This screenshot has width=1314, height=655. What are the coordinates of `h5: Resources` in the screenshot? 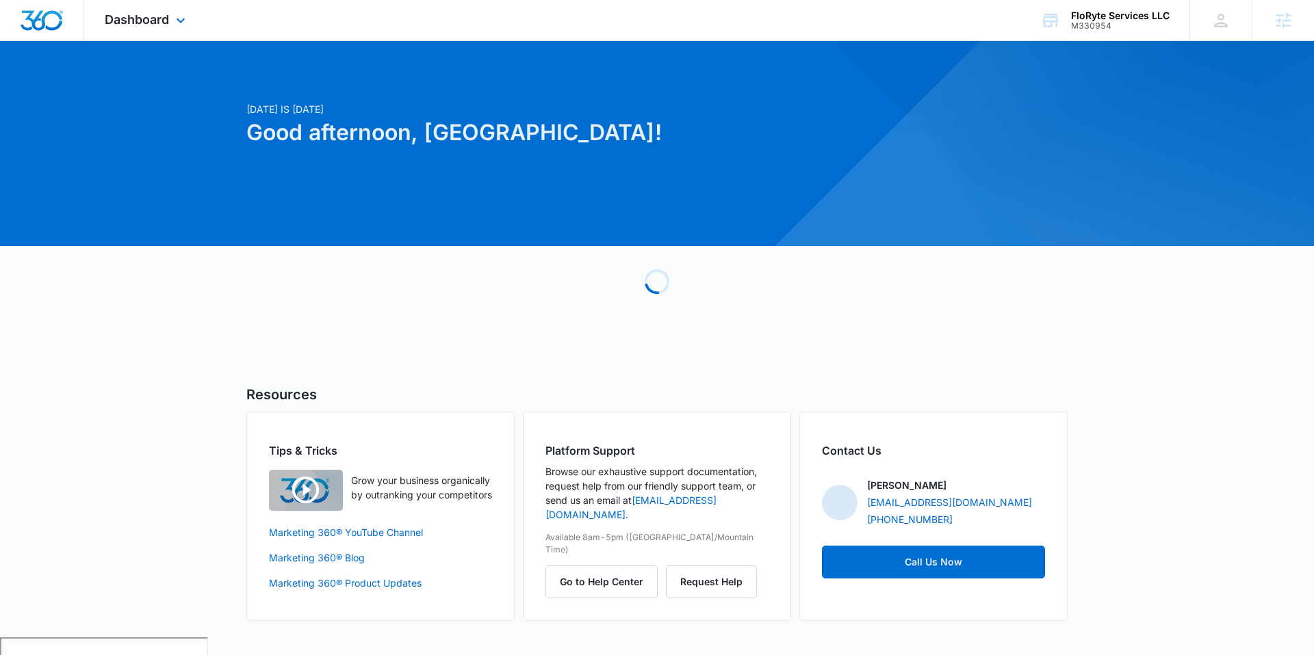 It's located at (657, 395).